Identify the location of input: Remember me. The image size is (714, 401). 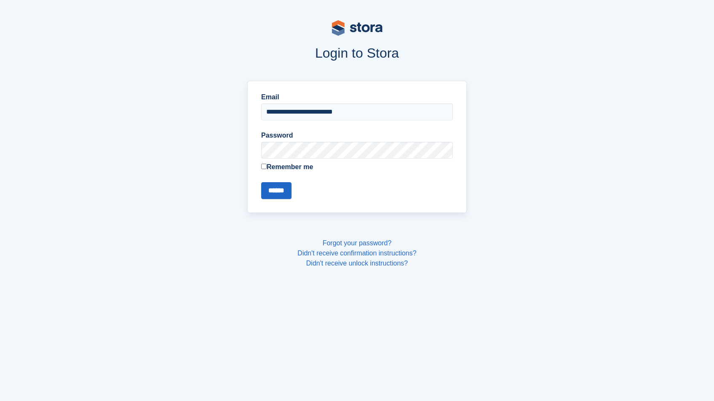
(264, 166).